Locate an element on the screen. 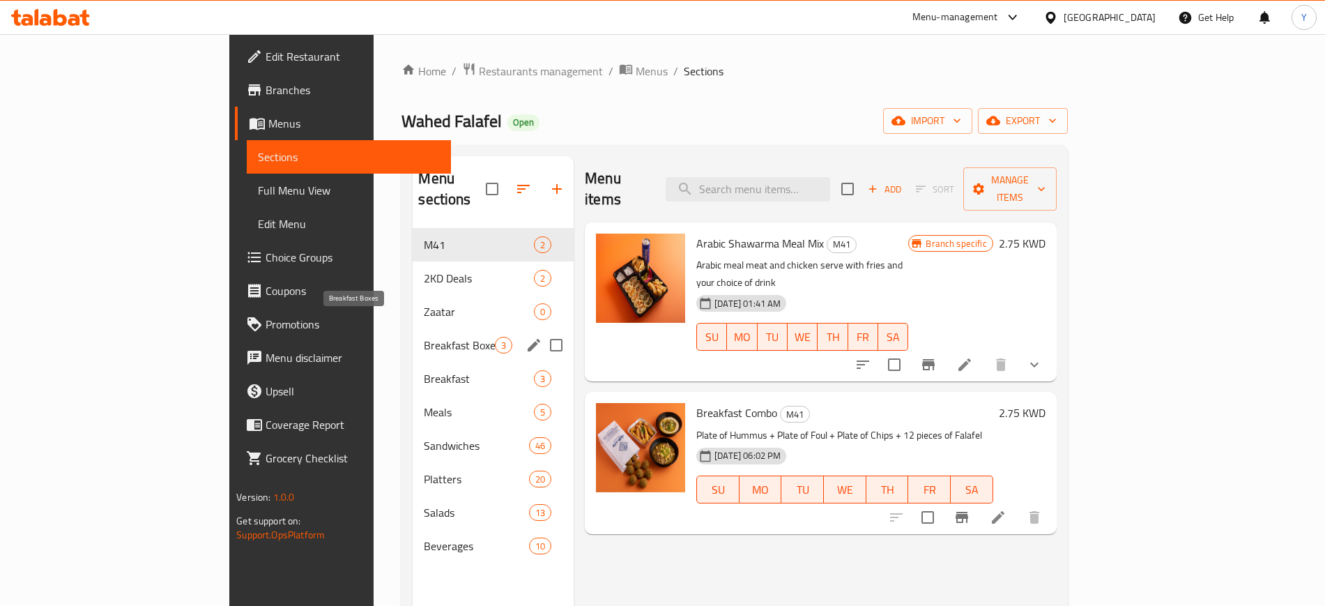  span: Full Menu View is located at coordinates (348, 190).